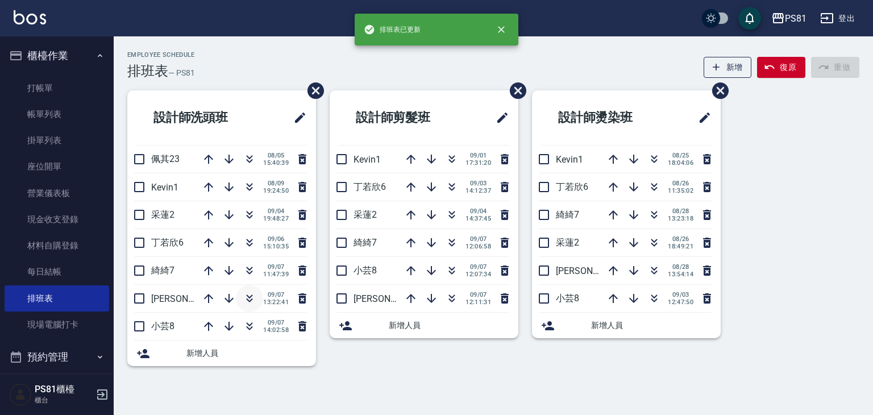  Describe the element at coordinates (681, 246) in the screenshot. I see `span: 18:49:21` at that location.